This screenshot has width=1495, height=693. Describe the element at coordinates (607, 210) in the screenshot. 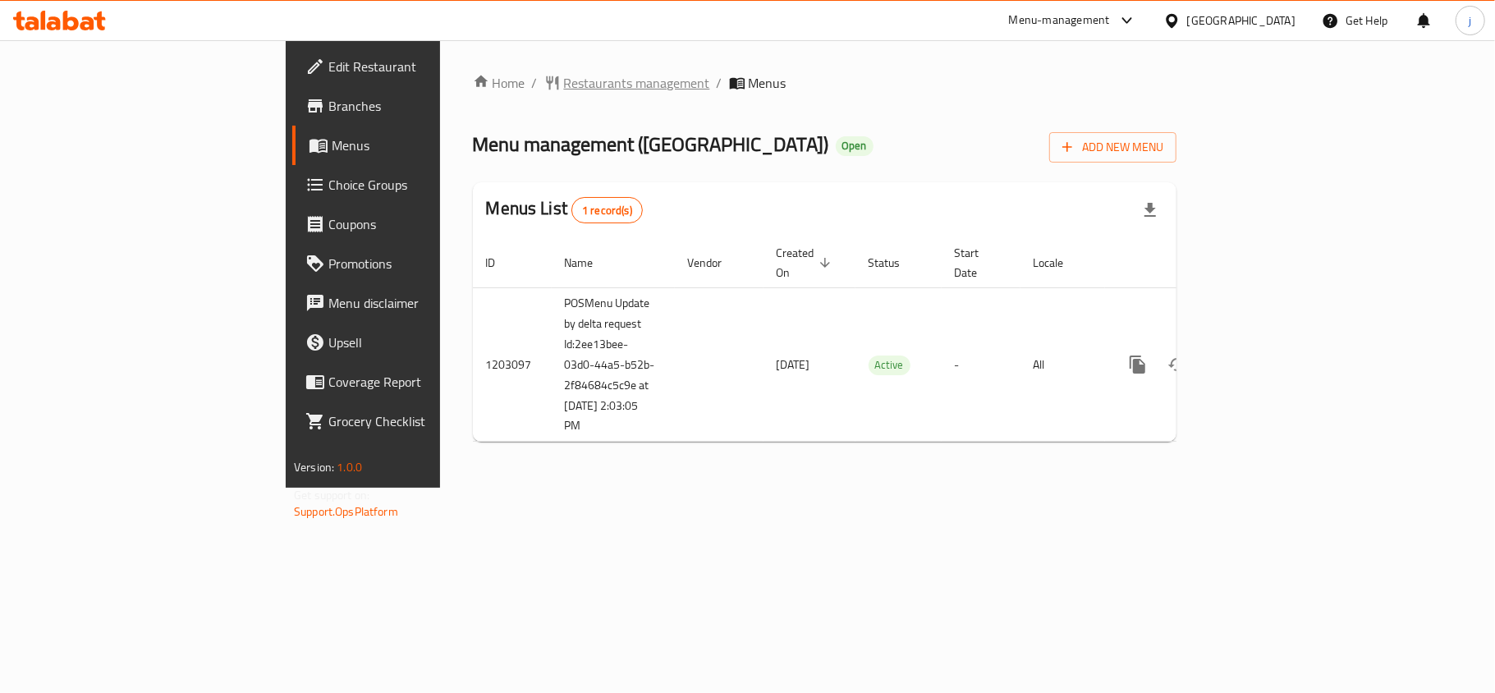

I see `div: Total records count` at that location.